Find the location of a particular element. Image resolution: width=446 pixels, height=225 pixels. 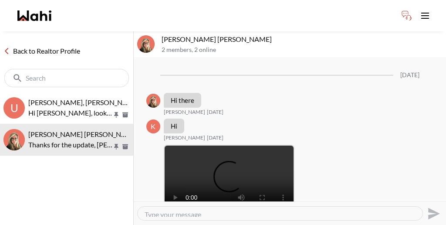

button: Toggle open navigation menu is located at coordinates (425, 16).